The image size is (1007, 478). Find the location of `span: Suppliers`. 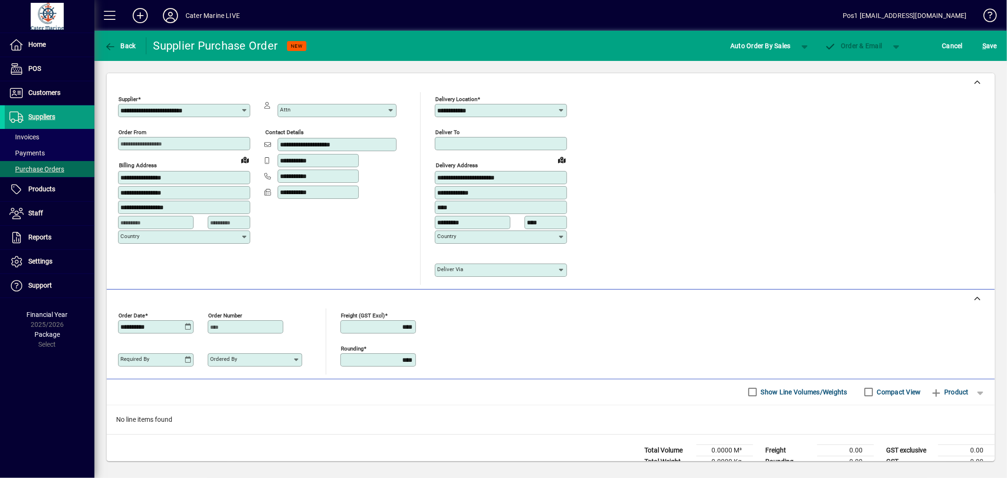

span: Suppliers is located at coordinates (42, 117).